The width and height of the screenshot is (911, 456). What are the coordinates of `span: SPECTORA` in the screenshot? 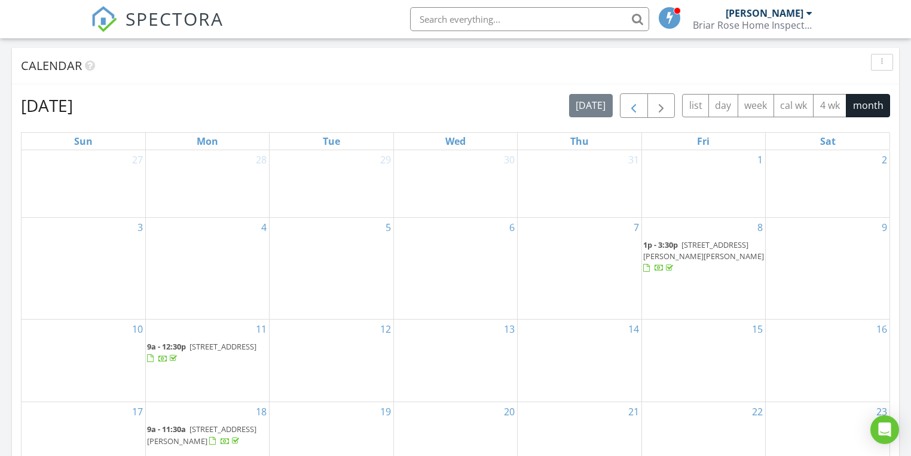 It's located at (175, 19).